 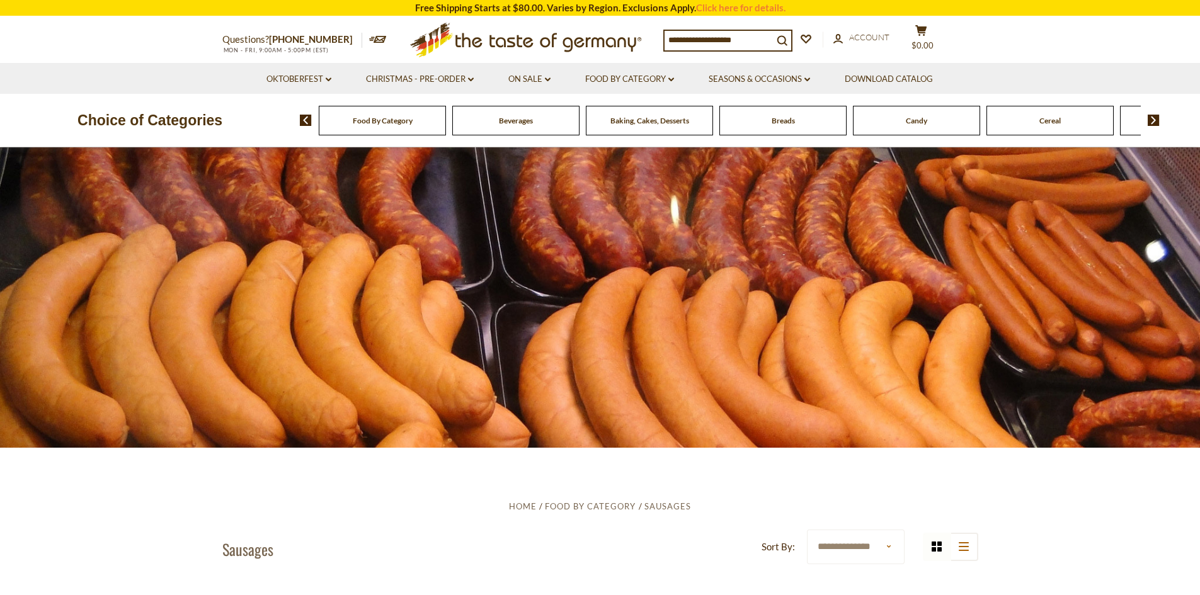 What do you see at coordinates (299, 79) in the screenshot?
I see `a: Oktoberfest` at bounding box center [299, 79].